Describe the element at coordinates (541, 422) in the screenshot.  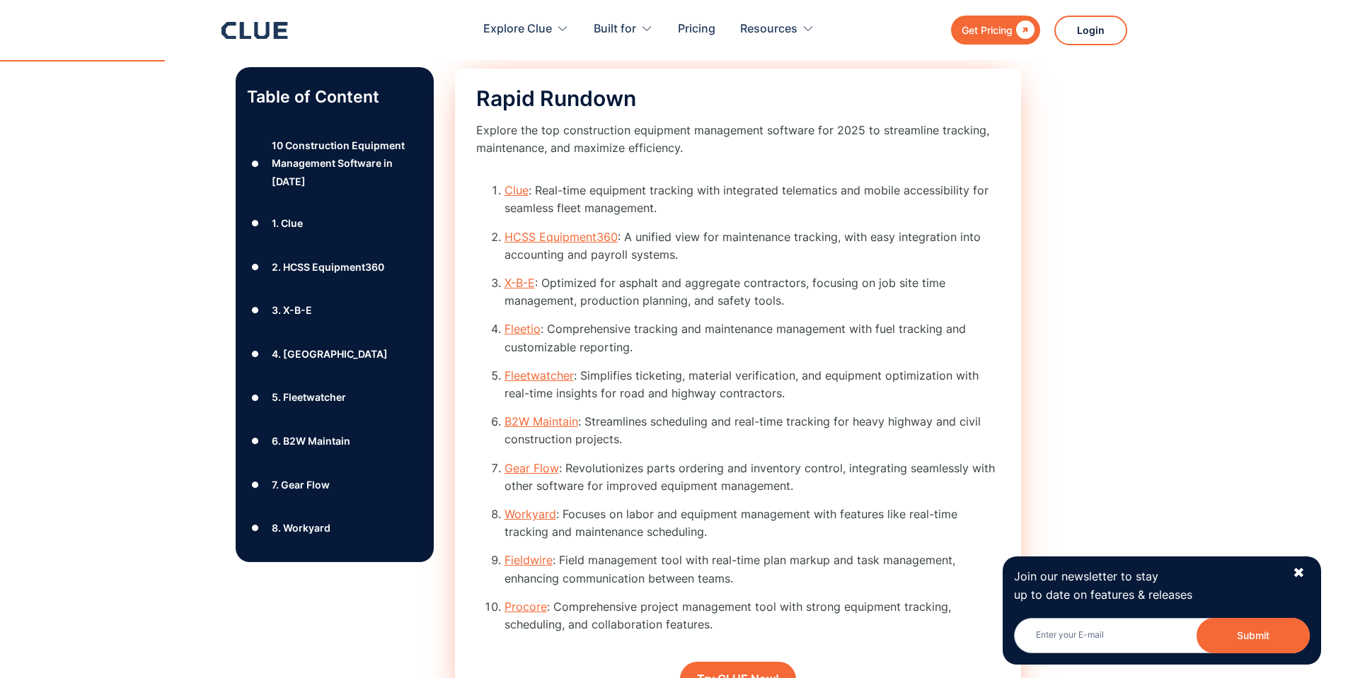
I see `a: B2W Maintain` at that location.